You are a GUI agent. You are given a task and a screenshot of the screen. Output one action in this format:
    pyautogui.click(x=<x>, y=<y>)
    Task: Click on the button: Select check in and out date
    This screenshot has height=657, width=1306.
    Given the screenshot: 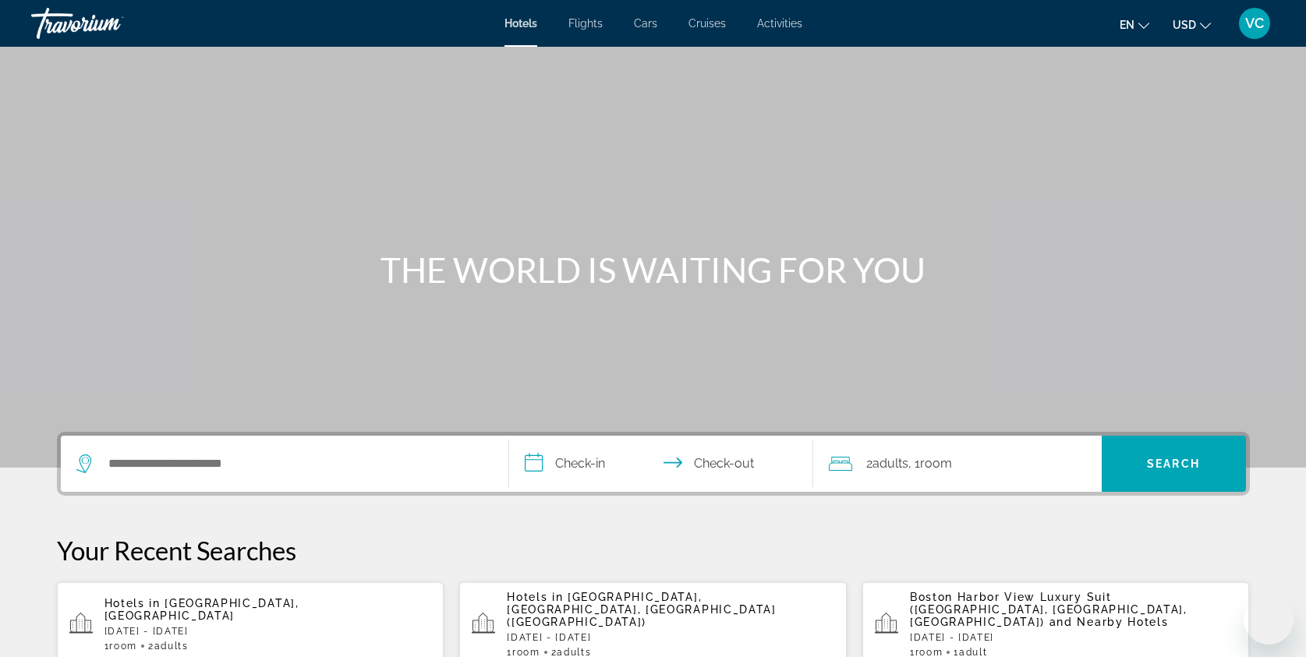 What is the action you would take?
    pyautogui.click(x=661, y=464)
    